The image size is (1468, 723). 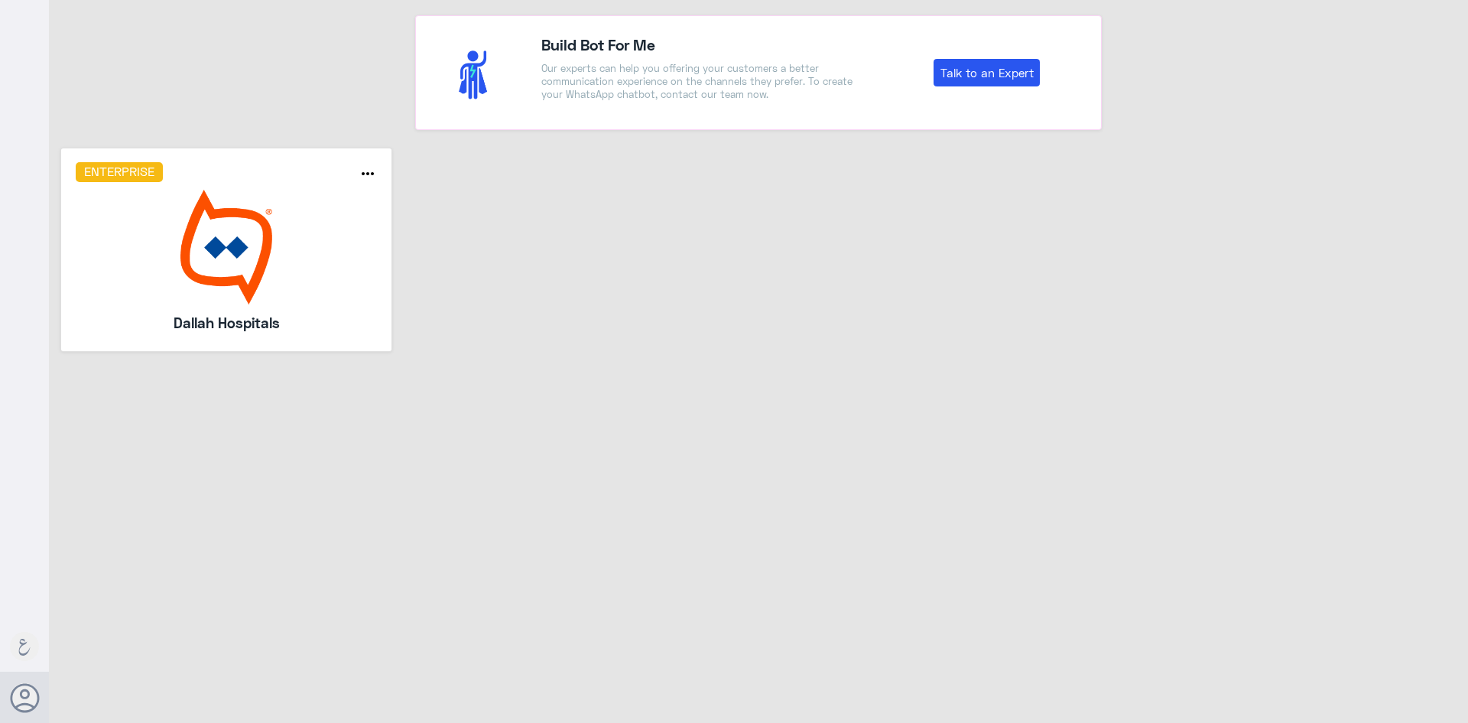 What do you see at coordinates (701, 81) in the screenshot?
I see `p: Our experts can help you offering your customers a better communication experience on the channel...` at bounding box center [701, 81].